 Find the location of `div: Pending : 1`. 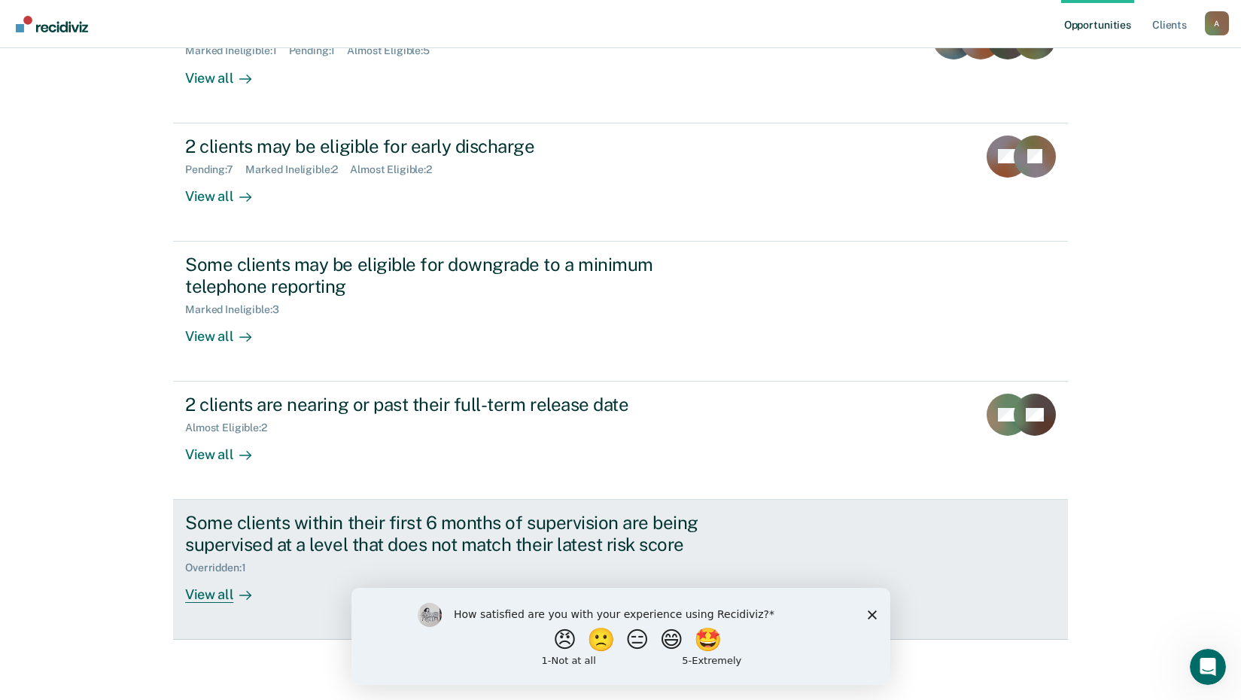

div: Pending : 1 is located at coordinates (318, 50).